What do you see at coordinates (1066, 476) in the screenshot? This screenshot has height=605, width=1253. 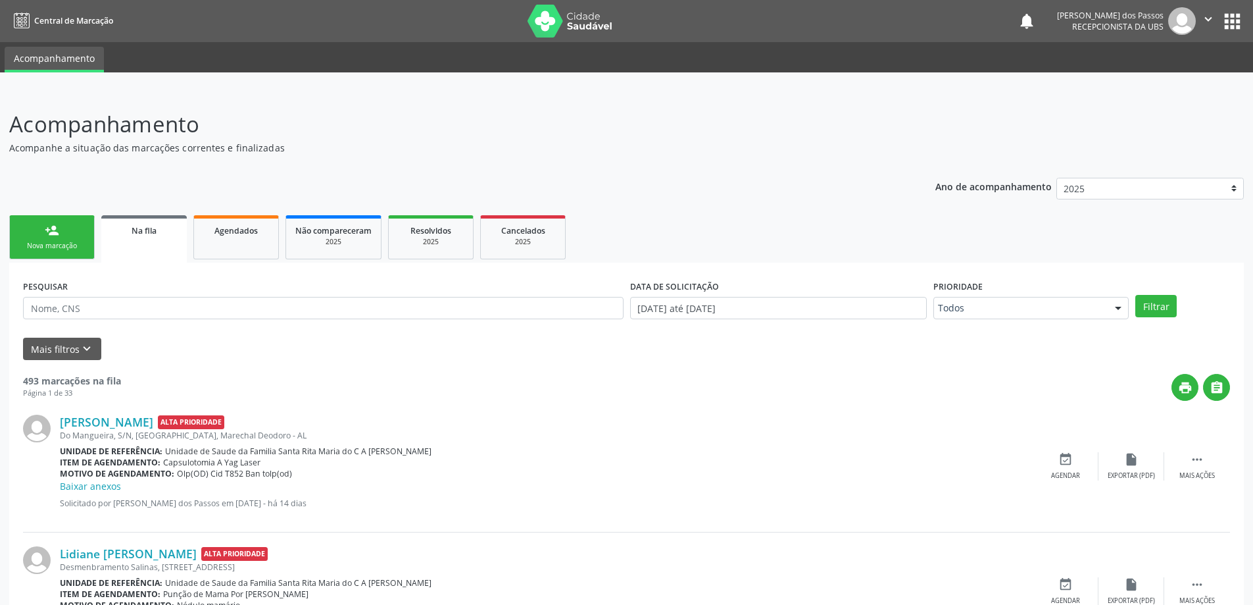 I see `div: Agendar` at bounding box center [1066, 476].